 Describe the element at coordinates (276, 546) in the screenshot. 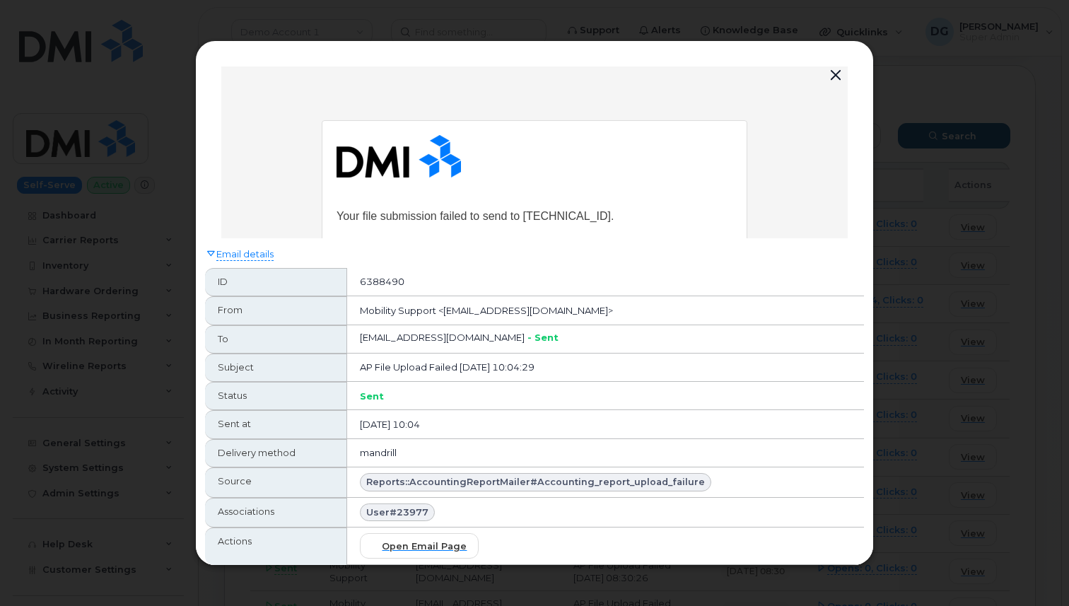

I see `th: Actions` at that location.